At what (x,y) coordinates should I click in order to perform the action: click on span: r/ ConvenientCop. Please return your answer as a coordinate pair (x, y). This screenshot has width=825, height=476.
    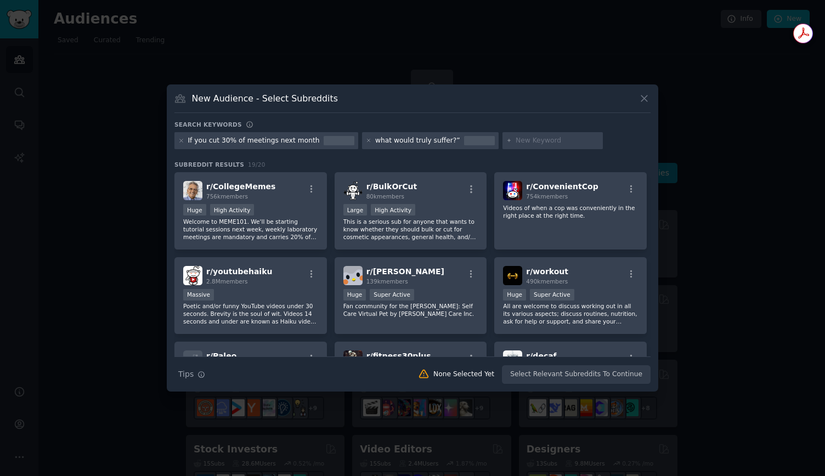
    Looking at the image, I should click on (562, 186).